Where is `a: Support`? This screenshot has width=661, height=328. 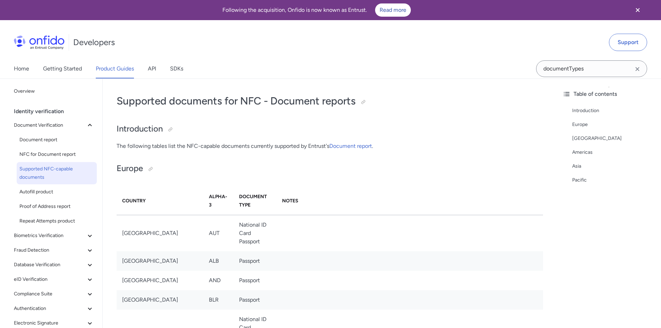 a: Support is located at coordinates (628, 42).